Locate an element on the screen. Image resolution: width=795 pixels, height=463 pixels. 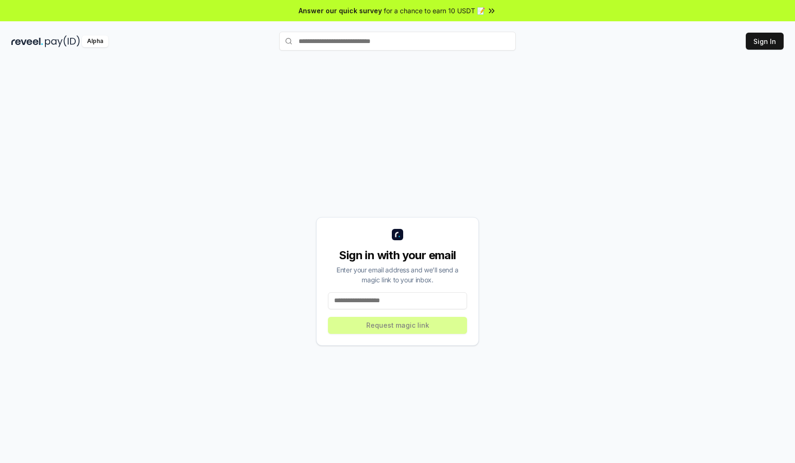
span: Answer our quick survey is located at coordinates (340, 10).